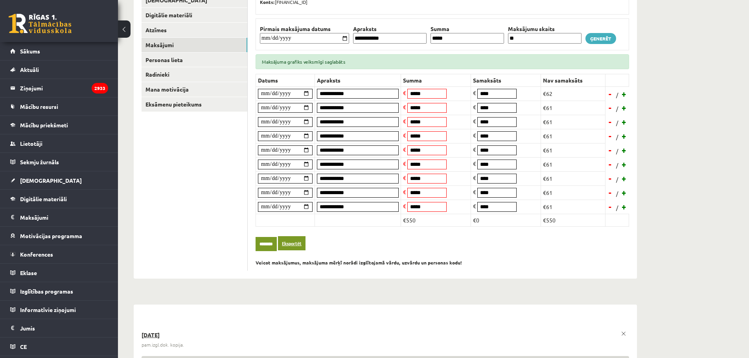  Describe the element at coordinates (194, 30) in the screenshot. I see `a: Atzīmes` at that location.